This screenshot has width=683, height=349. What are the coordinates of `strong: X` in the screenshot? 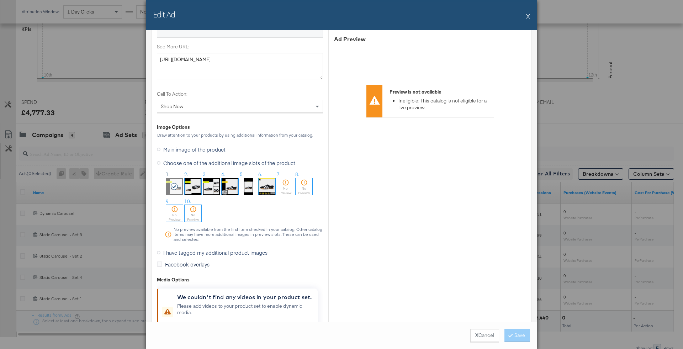 It's located at (477, 335).